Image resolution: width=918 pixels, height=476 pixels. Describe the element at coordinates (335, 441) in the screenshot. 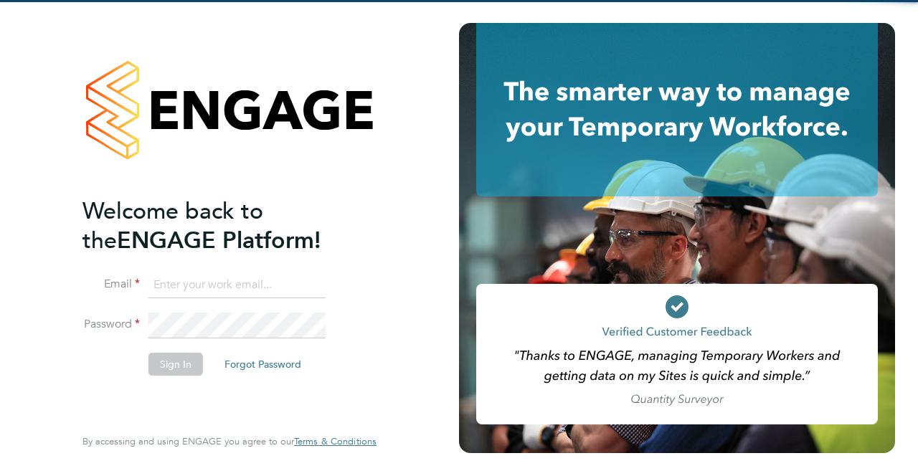

I see `span: Terms & Conditions` at that location.